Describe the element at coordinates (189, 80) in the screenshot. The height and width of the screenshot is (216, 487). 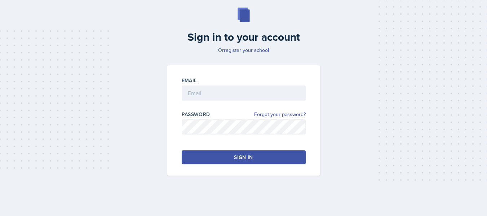
I see `label: Email` at that location.